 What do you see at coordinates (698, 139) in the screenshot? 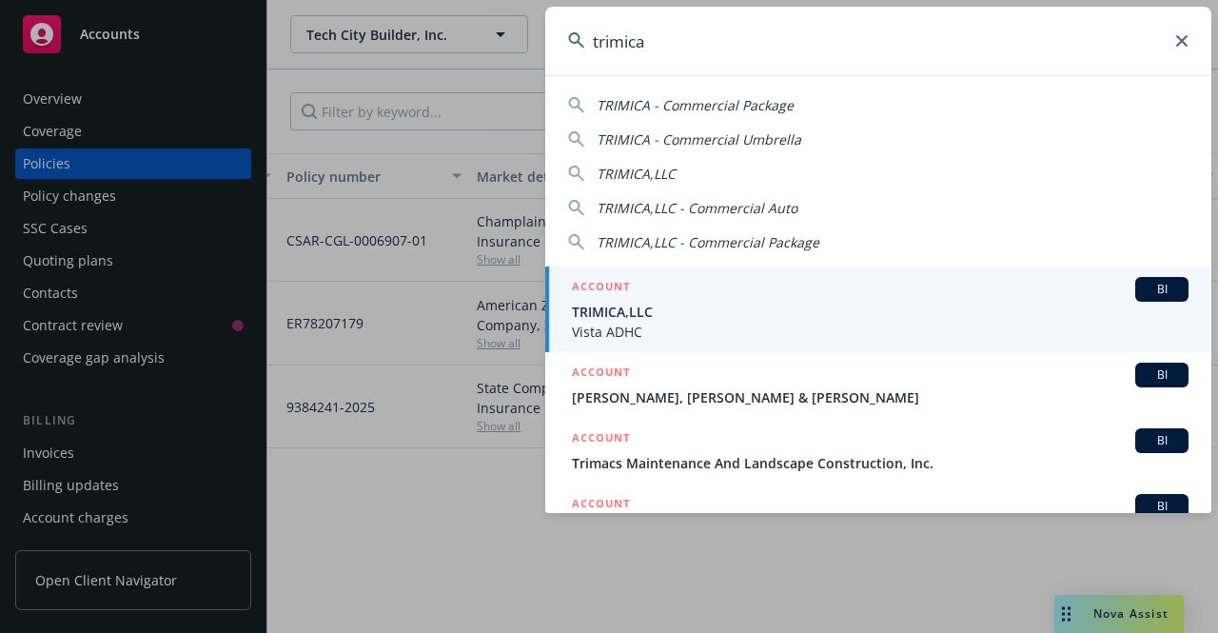
I see `span: TRIMICA - Commercial Umbrella` at bounding box center [698, 139].